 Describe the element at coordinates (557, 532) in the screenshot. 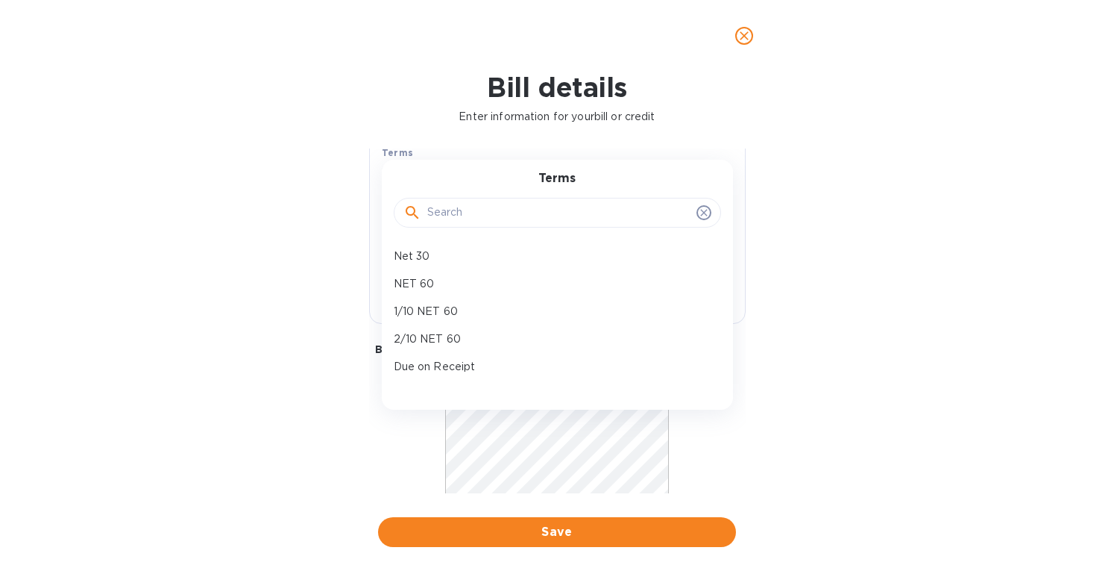

I see `span: Save` at that location.